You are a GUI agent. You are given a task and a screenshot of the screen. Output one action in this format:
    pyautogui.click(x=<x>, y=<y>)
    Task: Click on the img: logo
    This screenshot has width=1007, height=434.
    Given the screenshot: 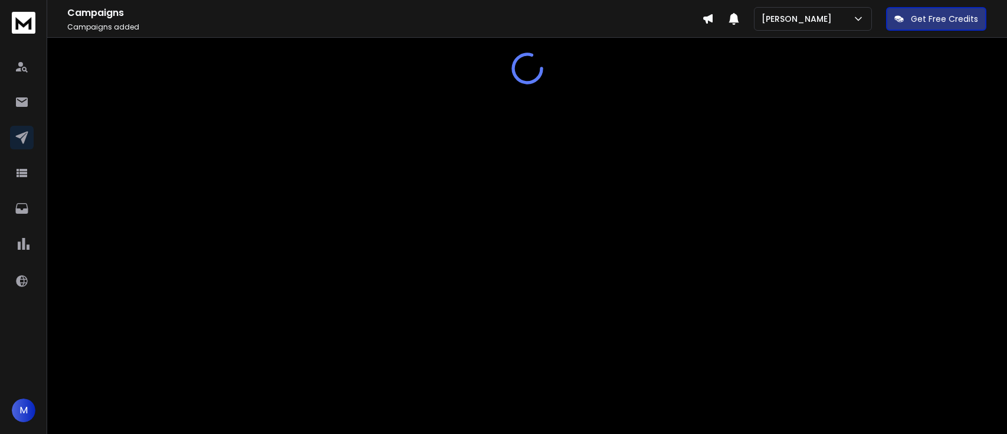 What is the action you would take?
    pyautogui.click(x=24, y=22)
    